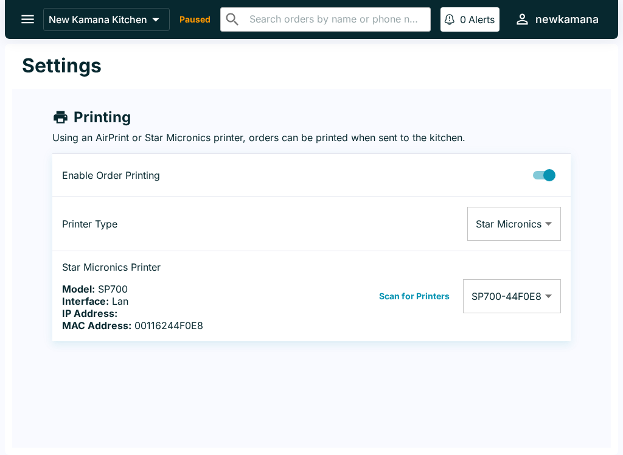 The image size is (623, 455). What do you see at coordinates (512, 296) in the screenshot?
I see `div: Available Printers` at bounding box center [512, 296].